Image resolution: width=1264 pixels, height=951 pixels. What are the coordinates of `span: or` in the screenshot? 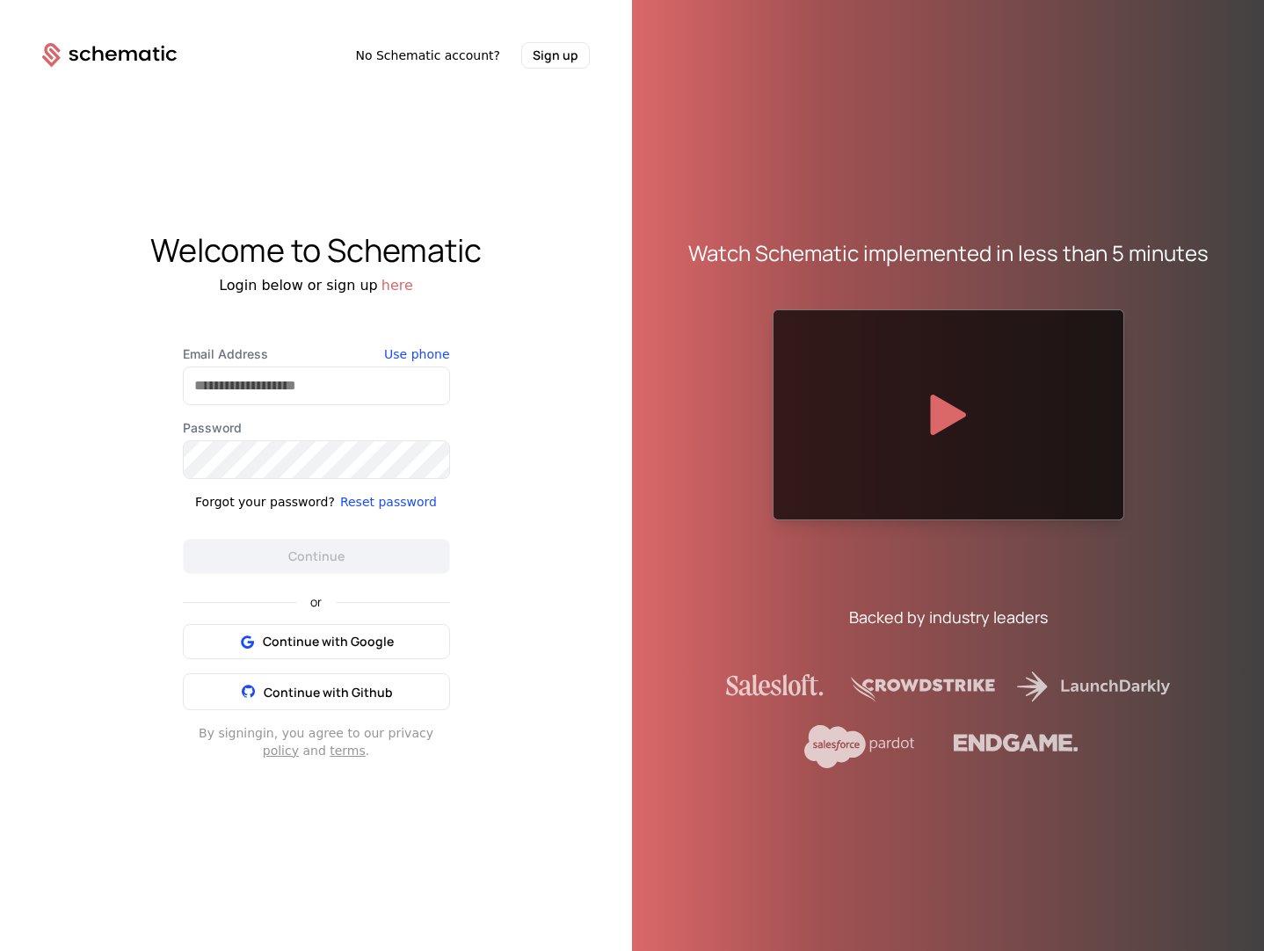 It's located at (316, 602).